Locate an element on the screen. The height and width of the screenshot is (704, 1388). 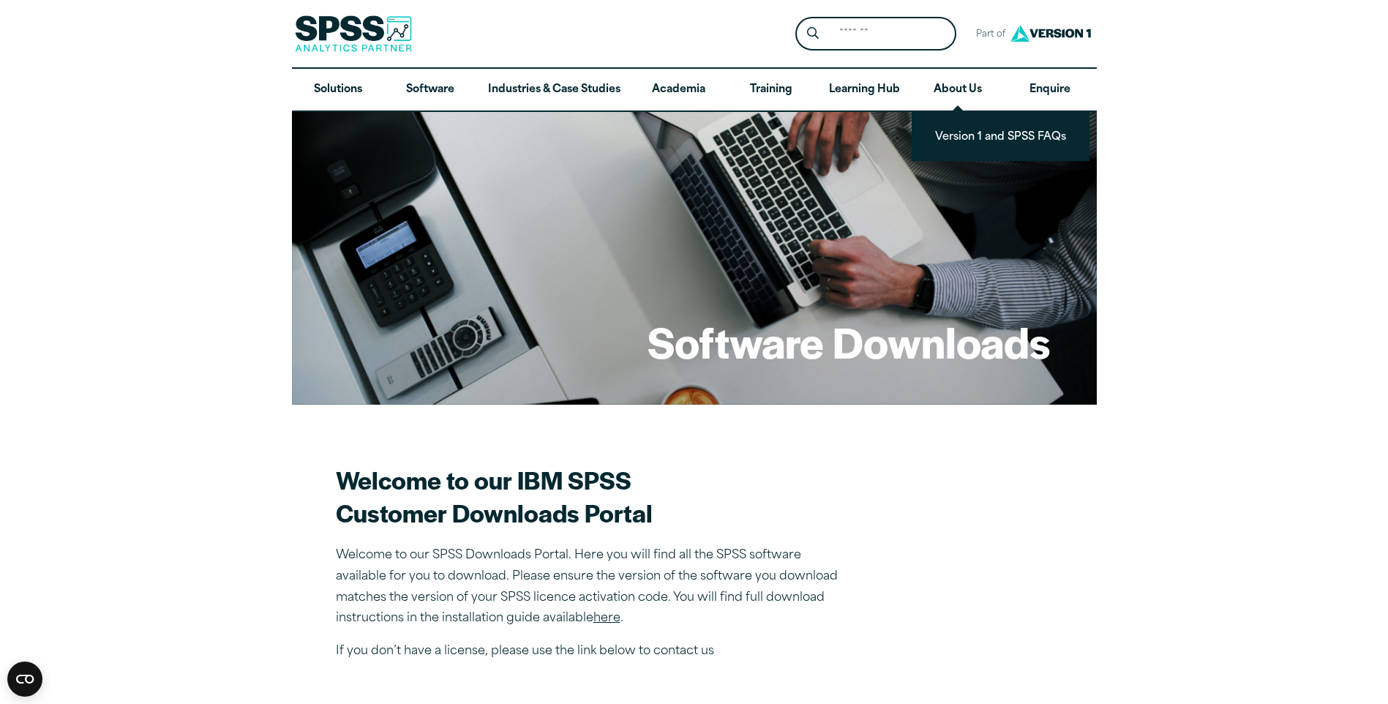
a: Industries & Case Studies is located at coordinates (554, 90).